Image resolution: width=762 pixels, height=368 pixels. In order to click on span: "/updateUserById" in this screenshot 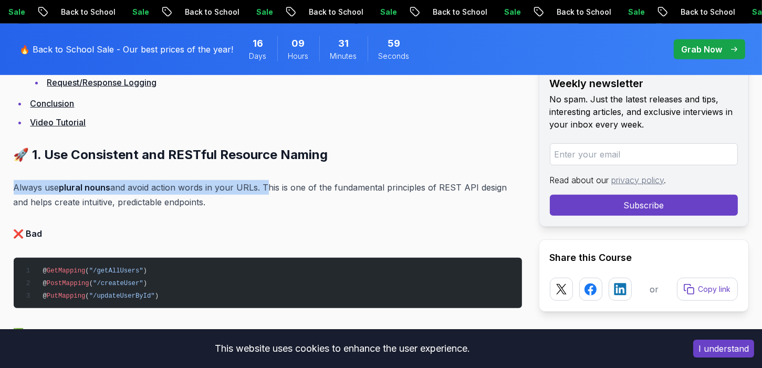, I will do `click(122, 296)`.